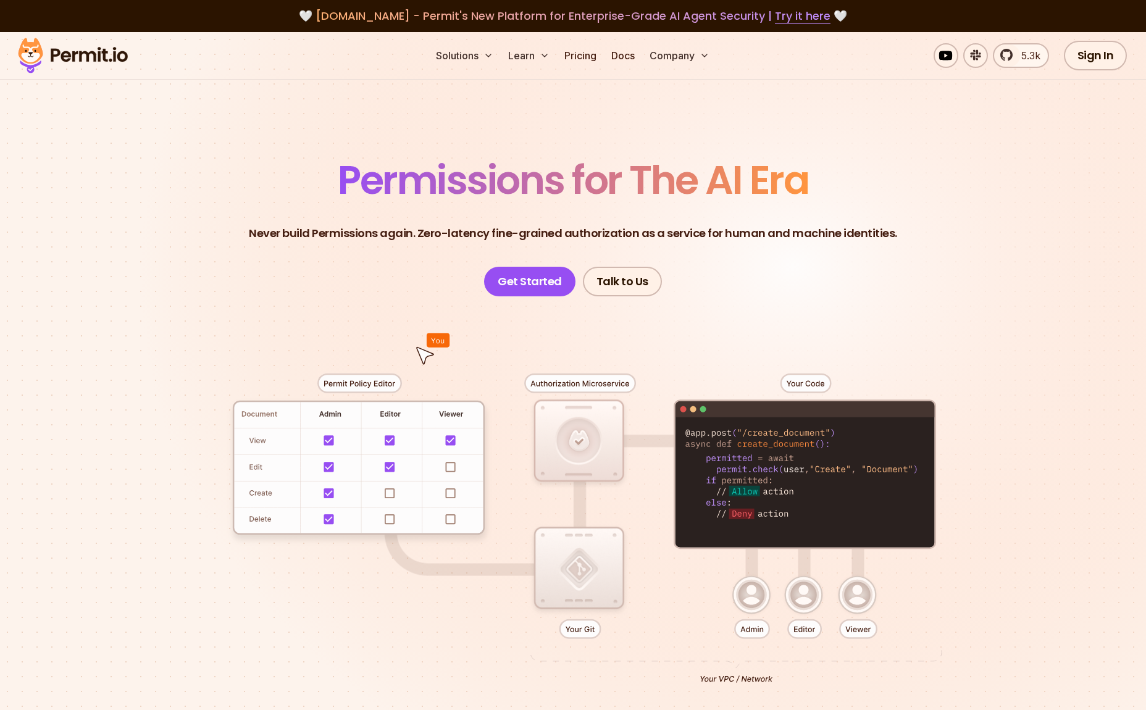 The height and width of the screenshot is (710, 1146). I want to click on a: Sign In, so click(1096, 56).